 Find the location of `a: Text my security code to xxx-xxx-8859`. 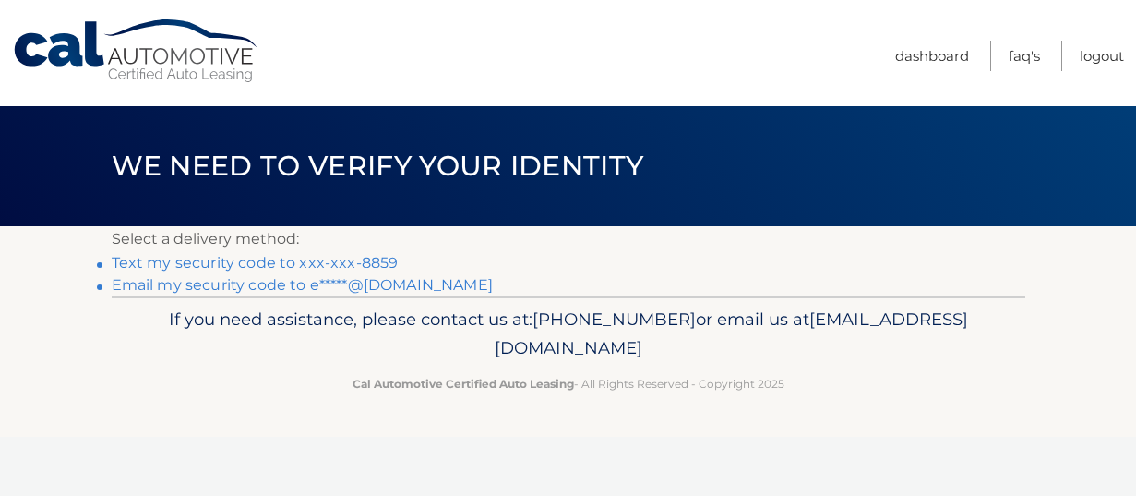

a: Text my security code to xxx-xxx-8859 is located at coordinates (255, 262).